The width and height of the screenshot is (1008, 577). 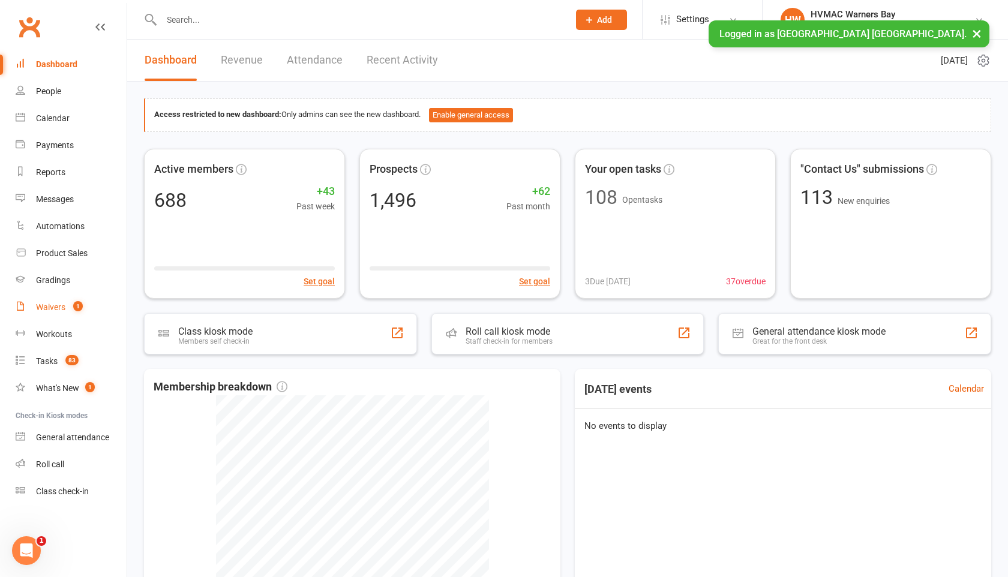 I want to click on div: Dashboard, so click(x=56, y=64).